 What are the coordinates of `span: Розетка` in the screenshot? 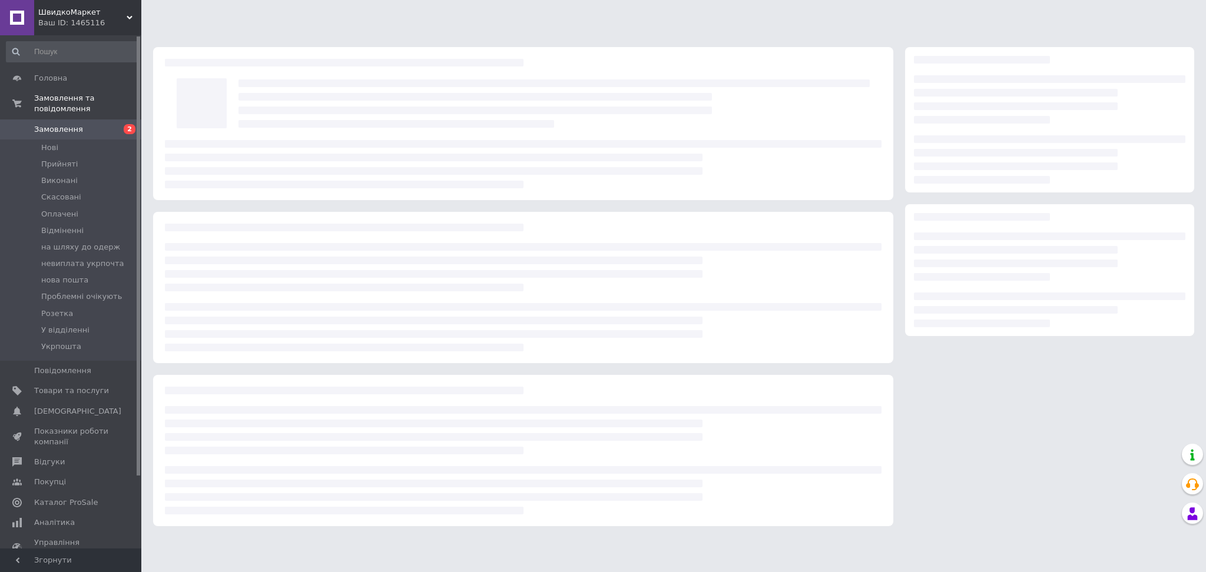 It's located at (57, 314).